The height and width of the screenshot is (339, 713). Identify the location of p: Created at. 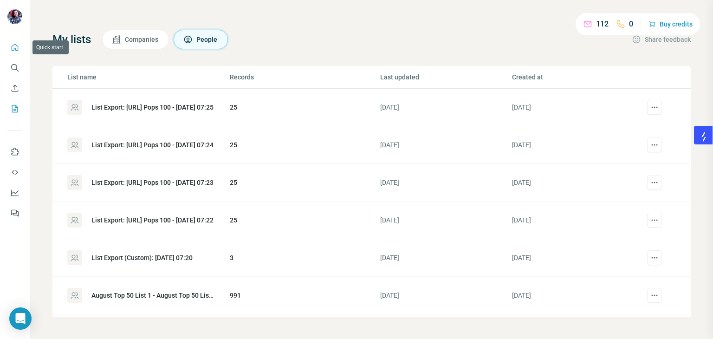
(578, 77).